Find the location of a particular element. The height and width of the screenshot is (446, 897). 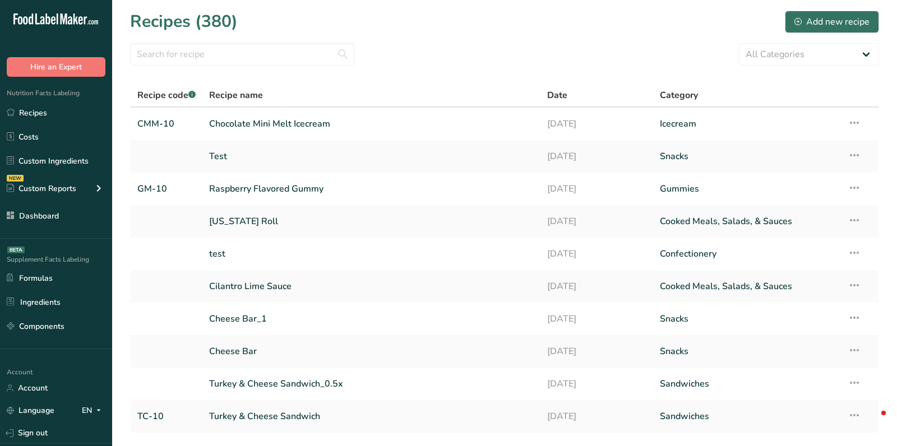

span: Category is located at coordinates (679, 95).